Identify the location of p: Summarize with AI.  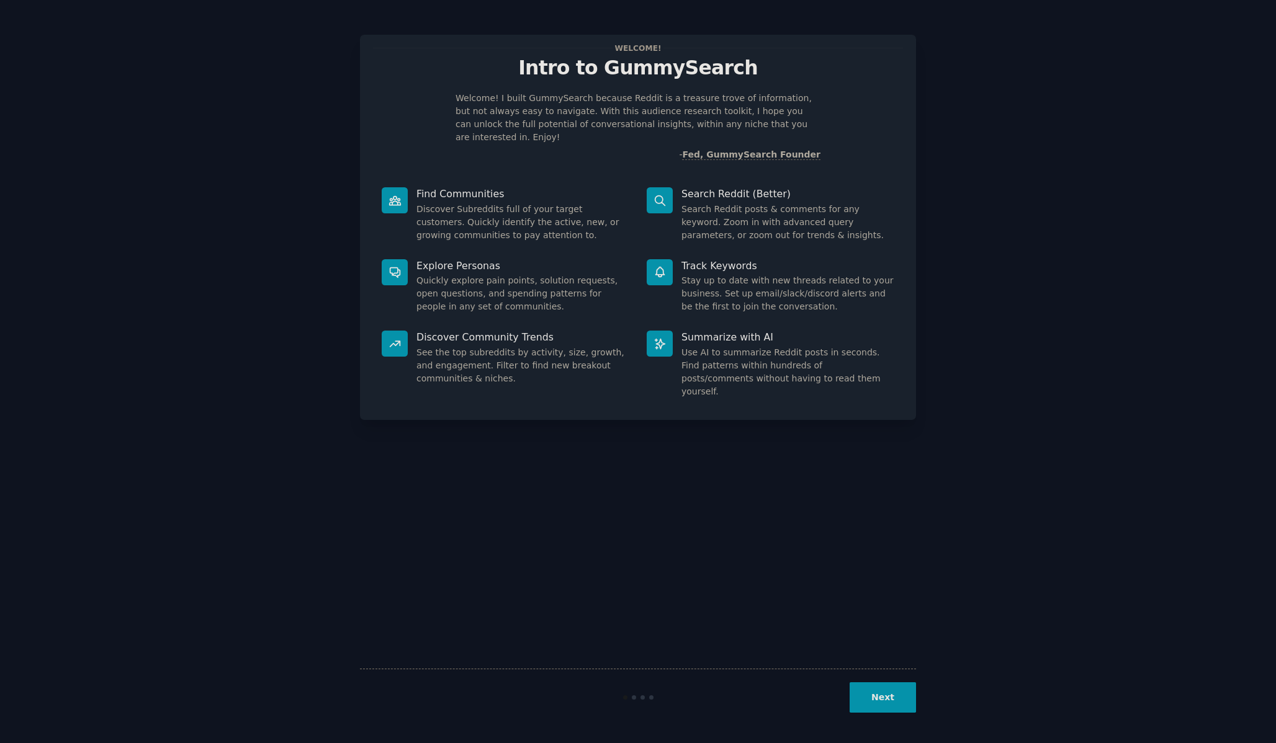
(788, 337).